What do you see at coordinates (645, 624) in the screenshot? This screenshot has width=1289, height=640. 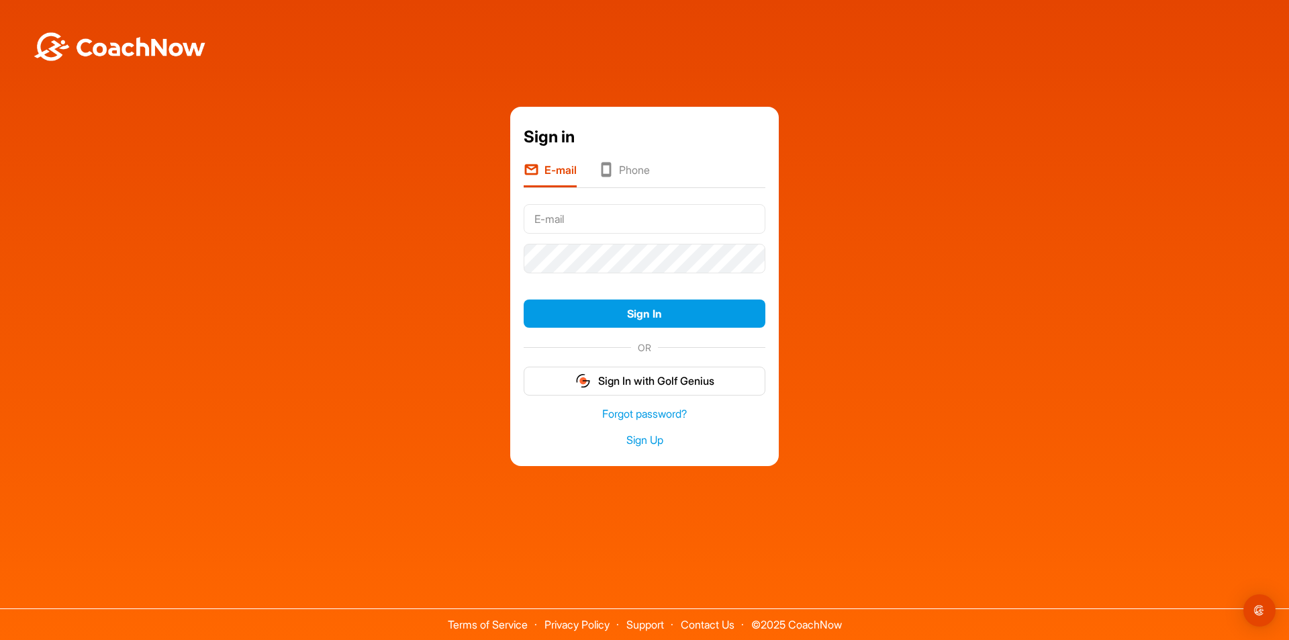 I see `a: Support` at bounding box center [645, 624].